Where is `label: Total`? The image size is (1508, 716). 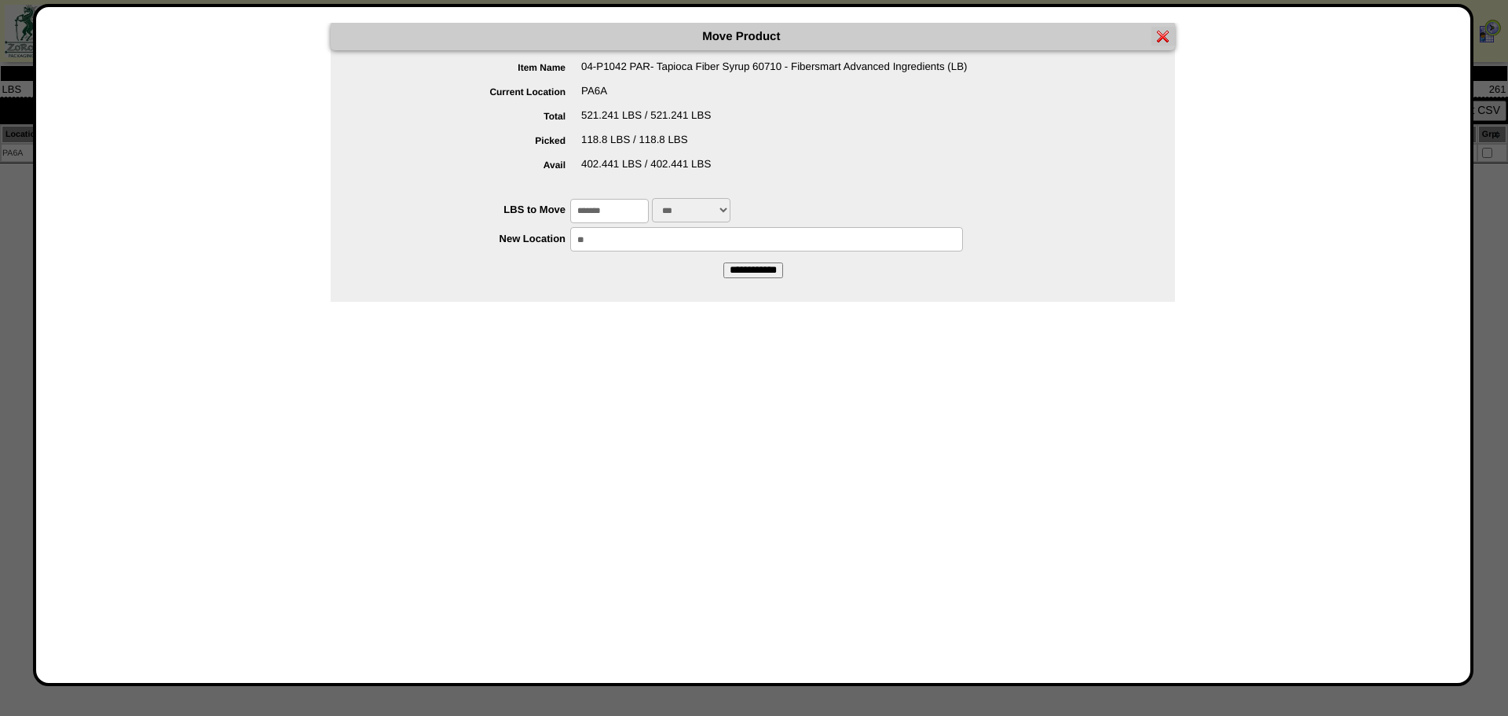 label: Total is located at coordinates (471, 116).